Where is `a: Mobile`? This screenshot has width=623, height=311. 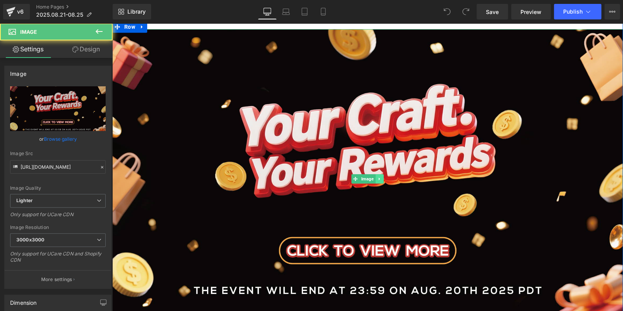
a: Mobile is located at coordinates (323, 12).